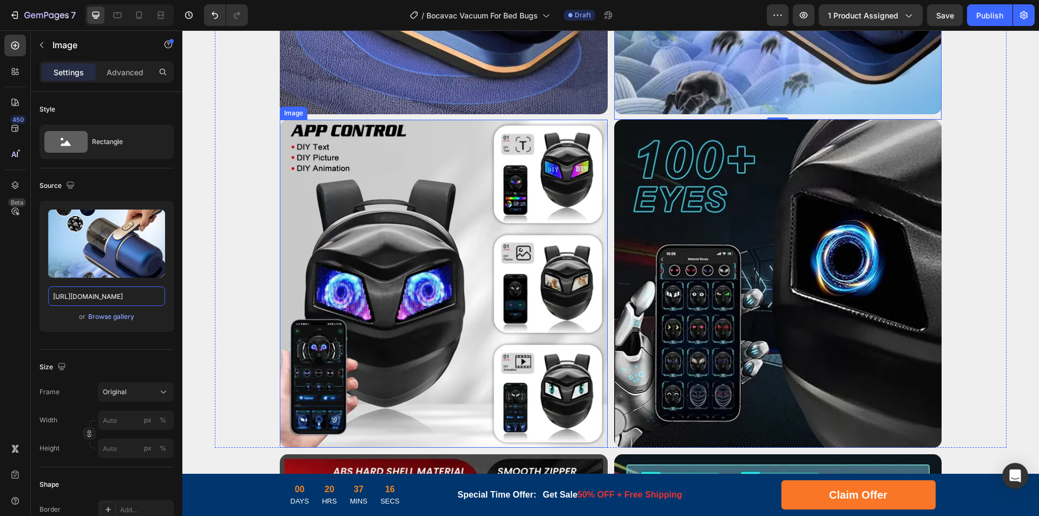  Describe the element at coordinates (49, 484) in the screenshot. I see `div: Shape` at that location.